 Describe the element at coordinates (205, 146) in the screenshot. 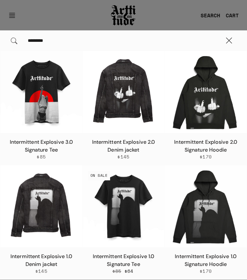

I see `a: Intermittent Explosive 2.0 Signature Hoodie` at that location.